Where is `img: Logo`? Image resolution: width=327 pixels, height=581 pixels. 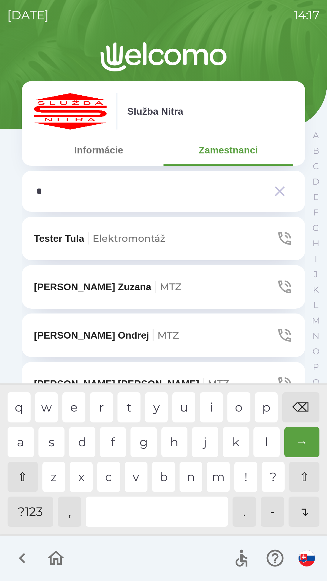
img: Logo is located at coordinates (163, 57).